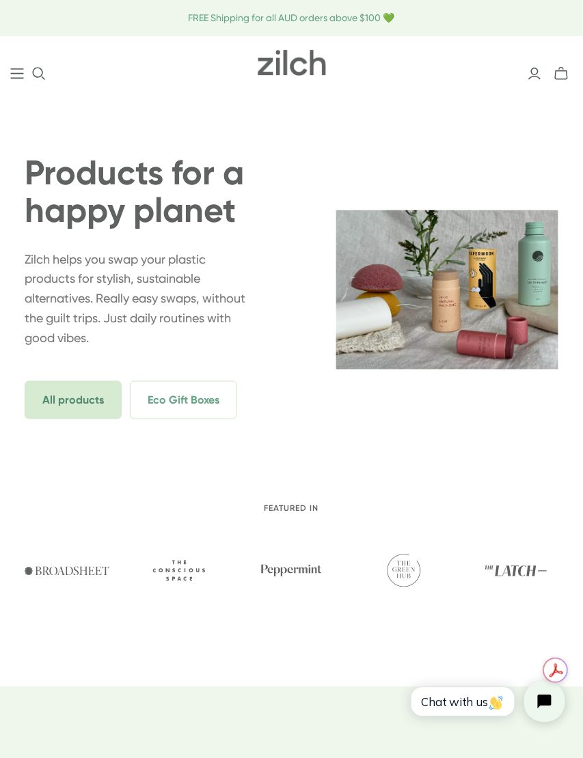  Describe the element at coordinates (534, 74) in the screenshot. I see `a: Login` at that location.